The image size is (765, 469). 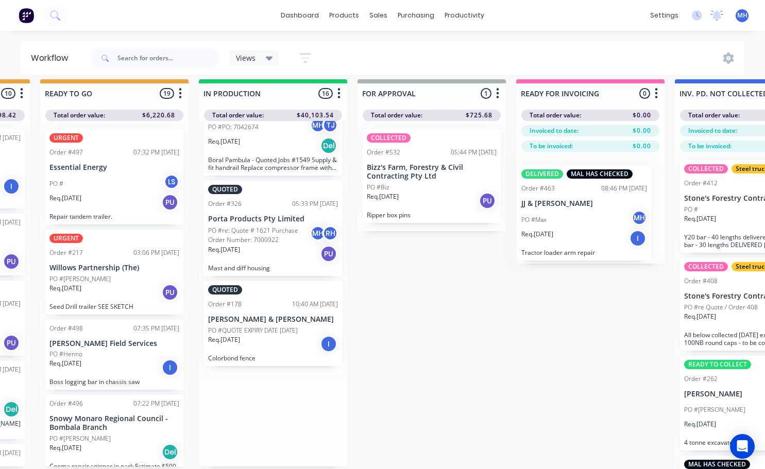 I want to click on span: Views, so click(x=246, y=58).